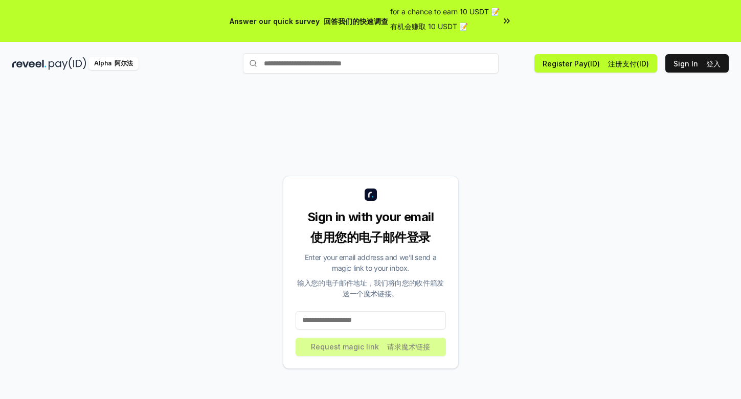 This screenshot has height=399, width=741. What do you see at coordinates (445, 21) in the screenshot?
I see `span: for a chance to earn 10 USDT 📝` at bounding box center [445, 21].